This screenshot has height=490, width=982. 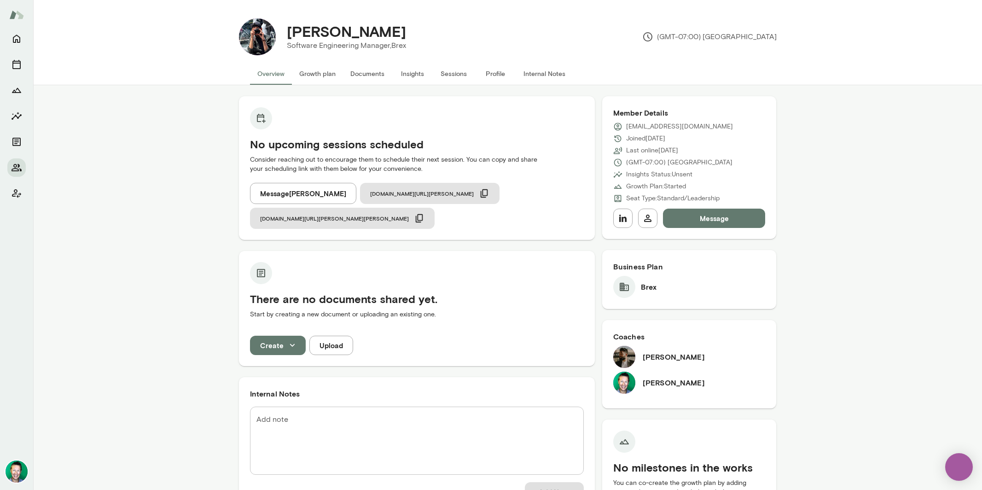 What do you see at coordinates (689, 337) in the screenshot?
I see `h6: Coaches` at bounding box center [689, 337].